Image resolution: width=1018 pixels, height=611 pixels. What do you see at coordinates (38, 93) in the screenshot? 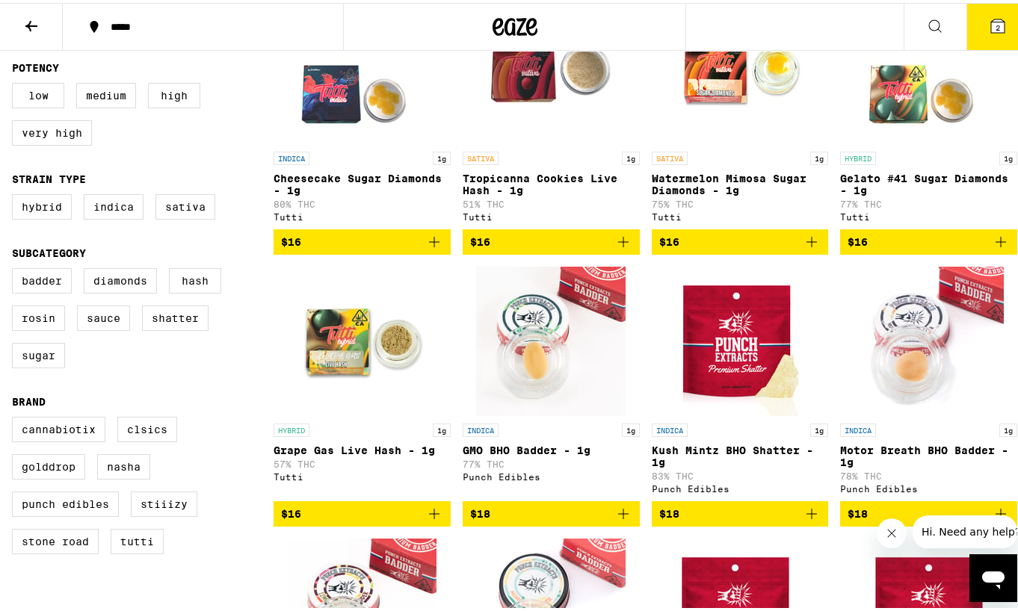
I see `label: Low` at bounding box center [38, 93].